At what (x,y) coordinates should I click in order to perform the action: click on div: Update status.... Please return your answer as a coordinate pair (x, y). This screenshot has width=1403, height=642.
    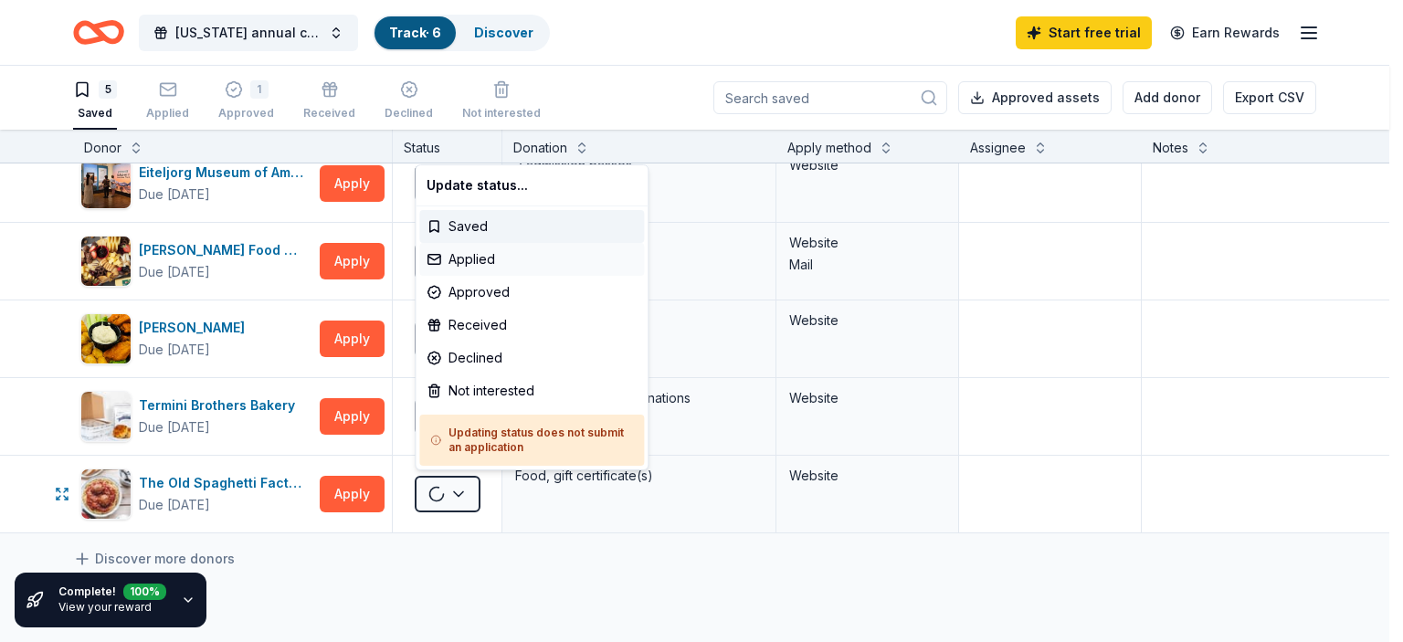
    Looking at the image, I should click on (532, 185).